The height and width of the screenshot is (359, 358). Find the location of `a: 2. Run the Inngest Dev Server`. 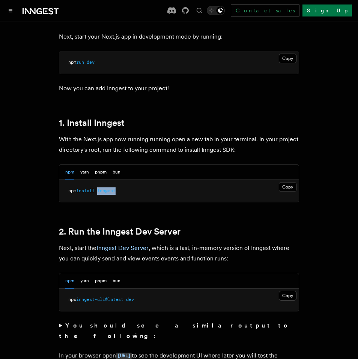

a: 2. Run the Inngest Dev Server is located at coordinates (120, 232).